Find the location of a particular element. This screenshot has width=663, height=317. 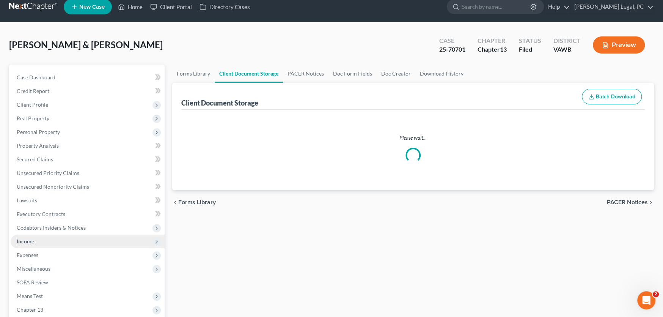

span: Unsecured Nonpriority Claims is located at coordinates (53, 186).